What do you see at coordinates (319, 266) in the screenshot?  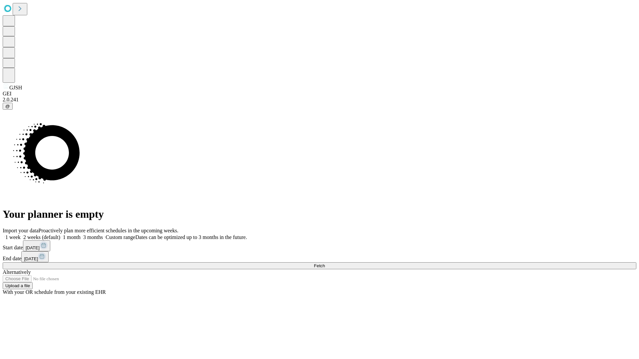 I see `span: Fetch` at bounding box center [319, 266].